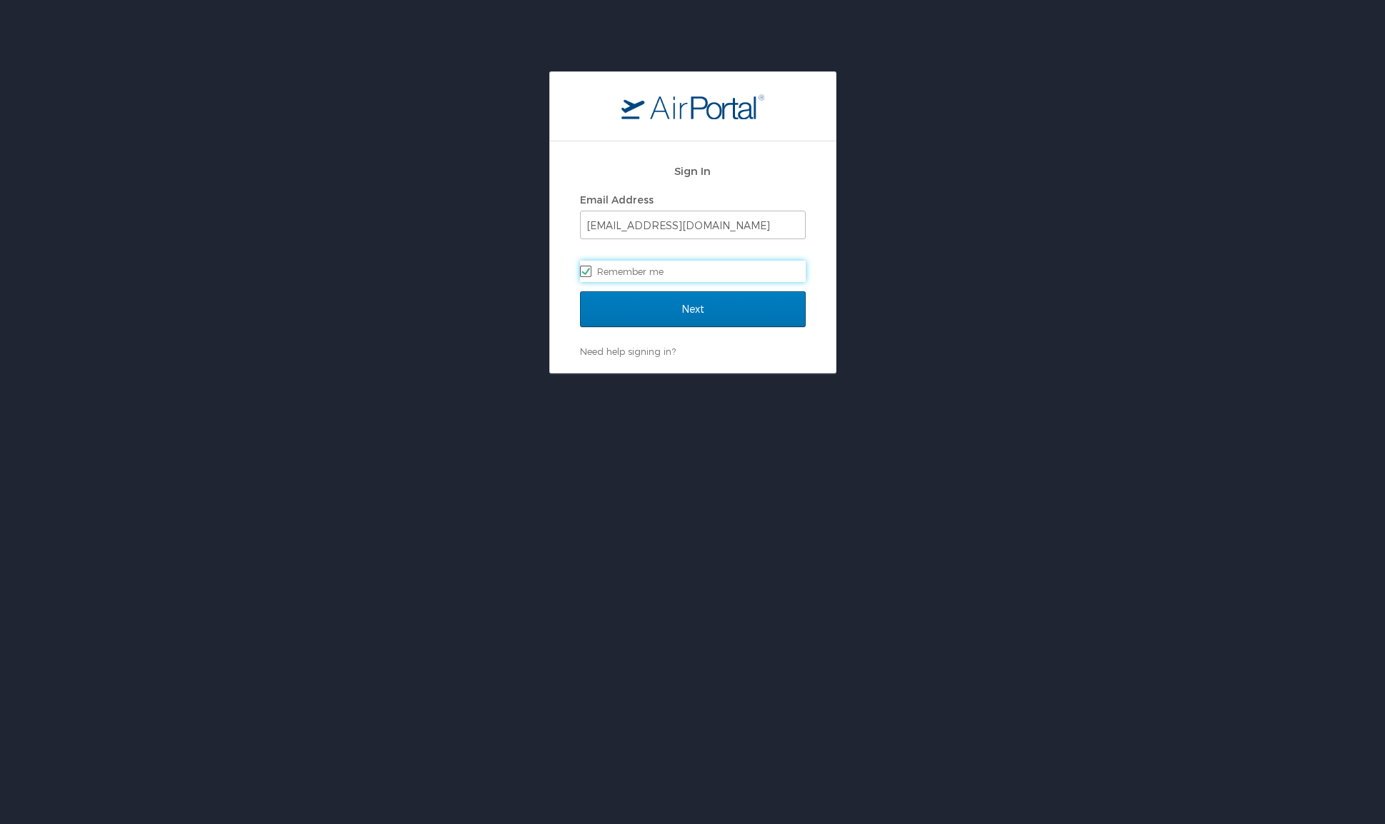 The image size is (1385, 824). I want to click on label: Remember me, so click(693, 271).